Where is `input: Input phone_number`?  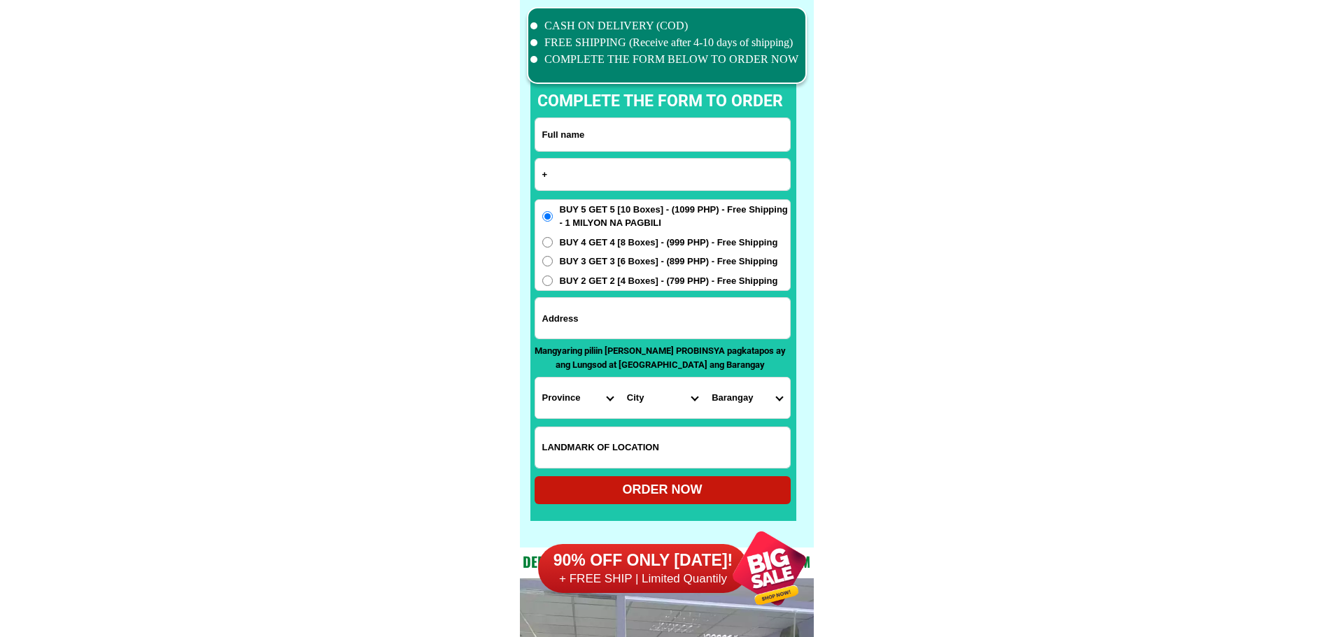 input: Input phone_number is located at coordinates (663, 174).